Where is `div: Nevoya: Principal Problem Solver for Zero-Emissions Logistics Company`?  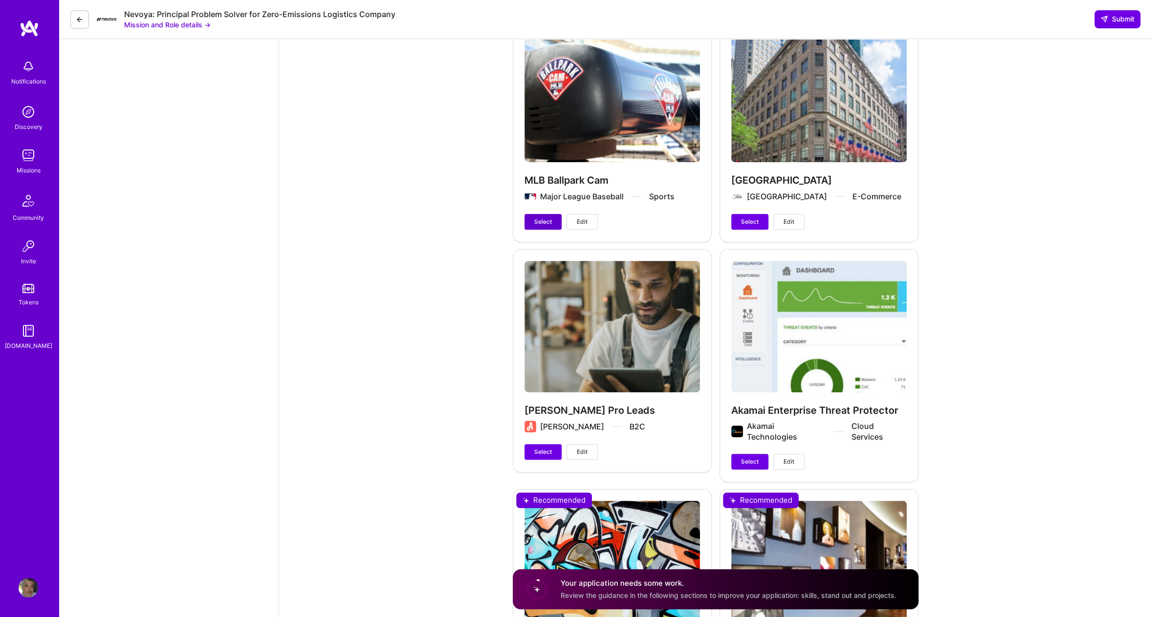
div: Nevoya: Principal Problem Solver for Zero-Emissions Logistics Company is located at coordinates (260, 14).